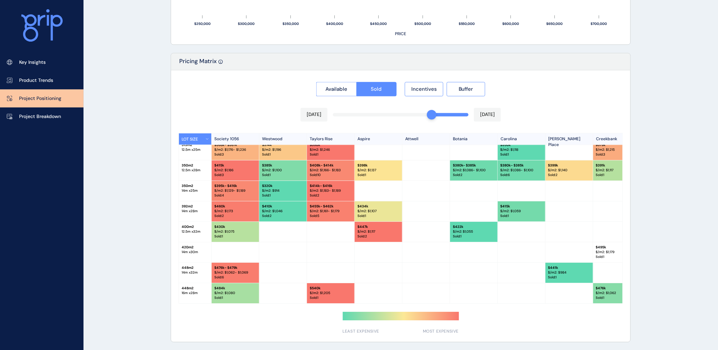 The height and width of the screenshot is (350, 718). I want to click on p: 14 m x 28 m, so click(195, 211).